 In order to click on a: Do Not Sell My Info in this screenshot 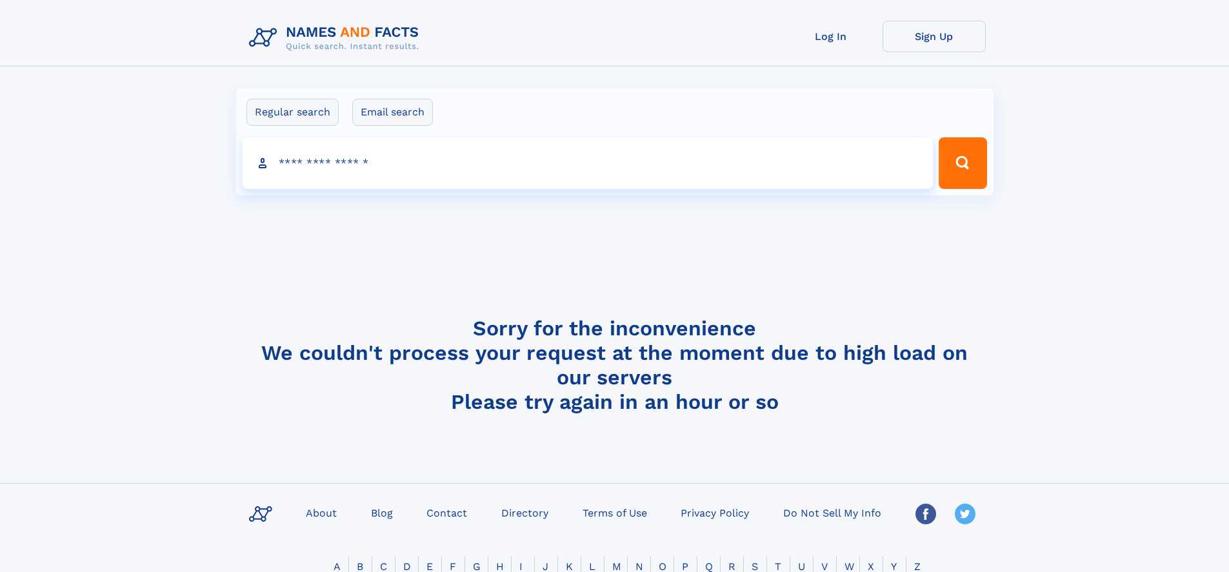, I will do `click(832, 512)`.